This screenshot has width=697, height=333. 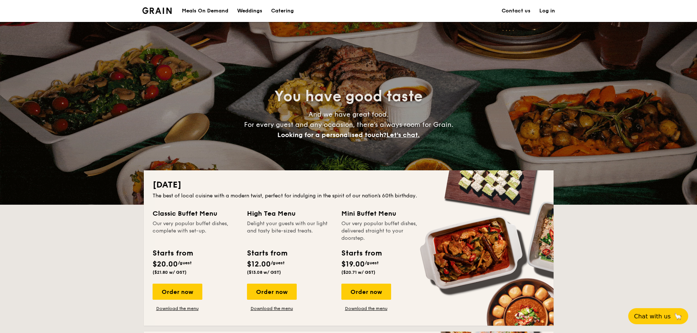 I want to click on a: Logotype, so click(x=157, y=11).